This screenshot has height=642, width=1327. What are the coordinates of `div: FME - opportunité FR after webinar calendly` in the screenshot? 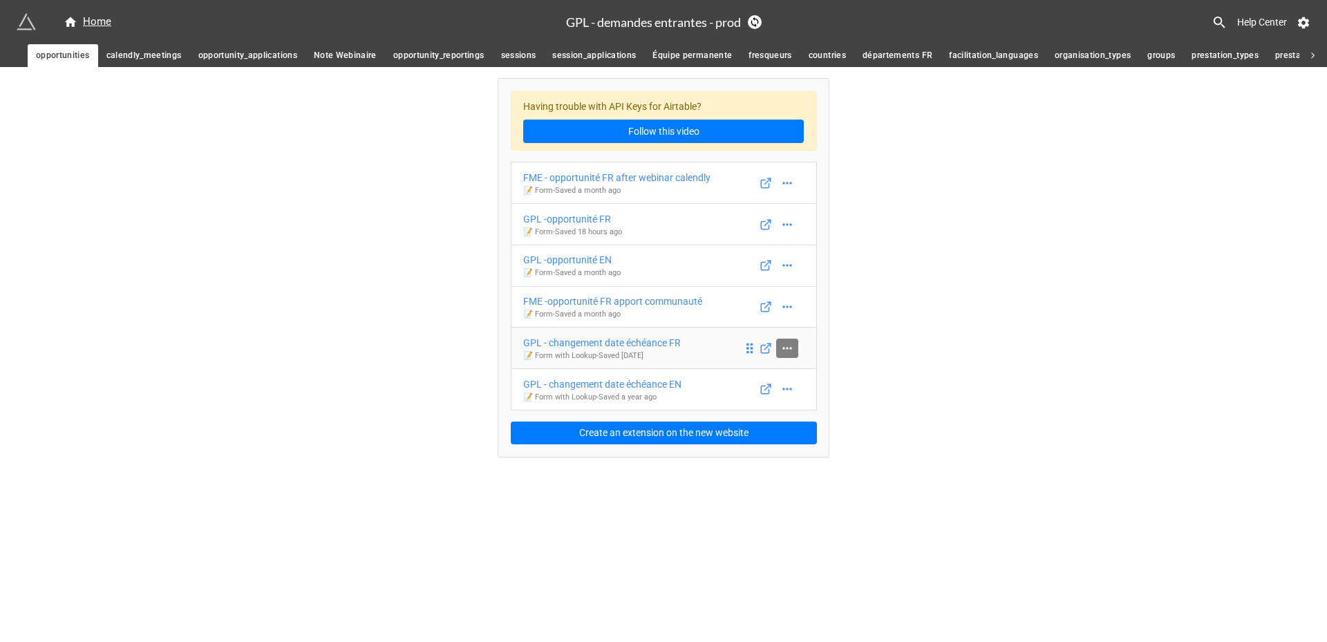 It's located at (617, 178).